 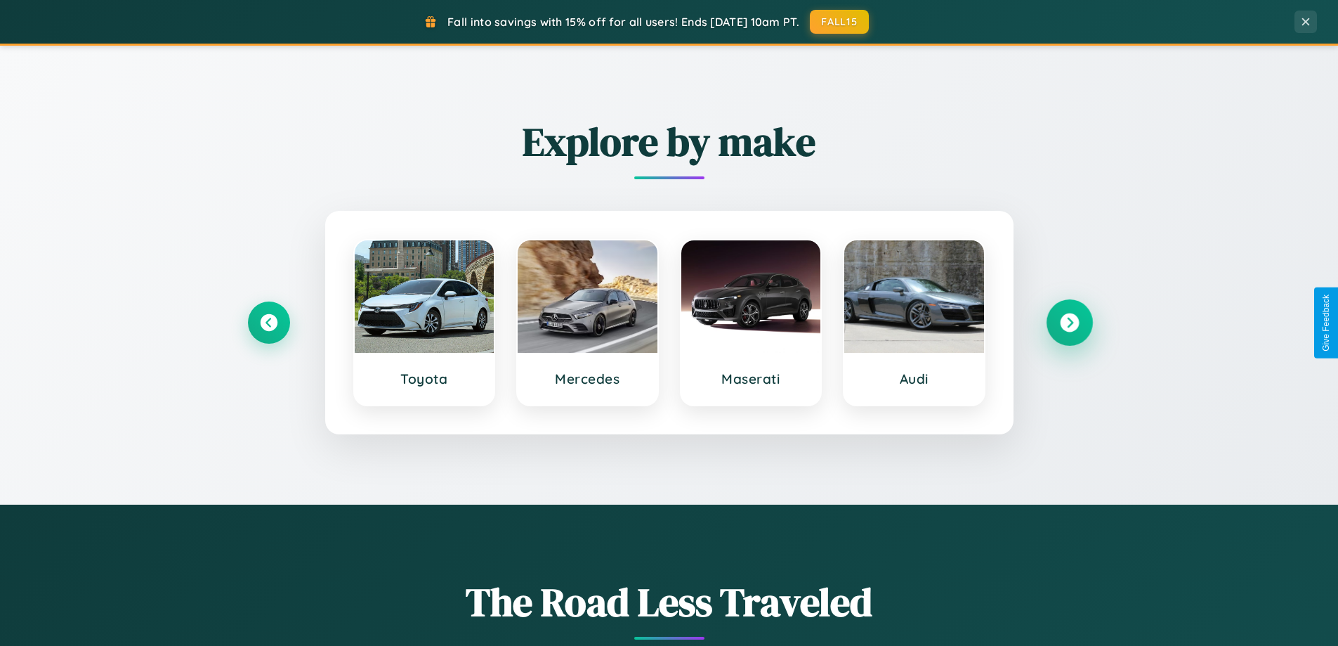 What do you see at coordinates (914, 379) in the screenshot?
I see `h3: Audi` at bounding box center [914, 379].